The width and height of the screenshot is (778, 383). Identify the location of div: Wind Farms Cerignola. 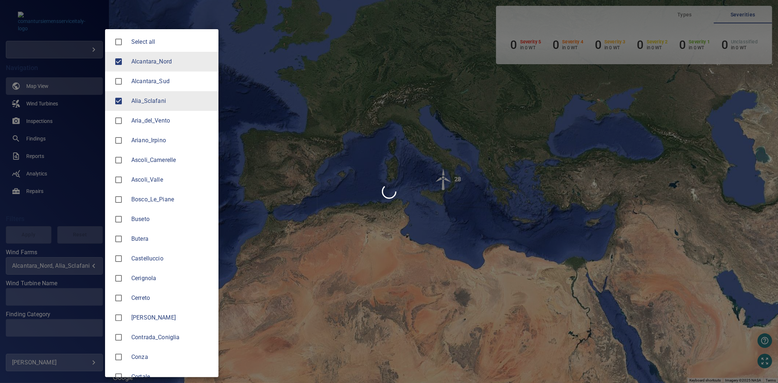
(172, 278).